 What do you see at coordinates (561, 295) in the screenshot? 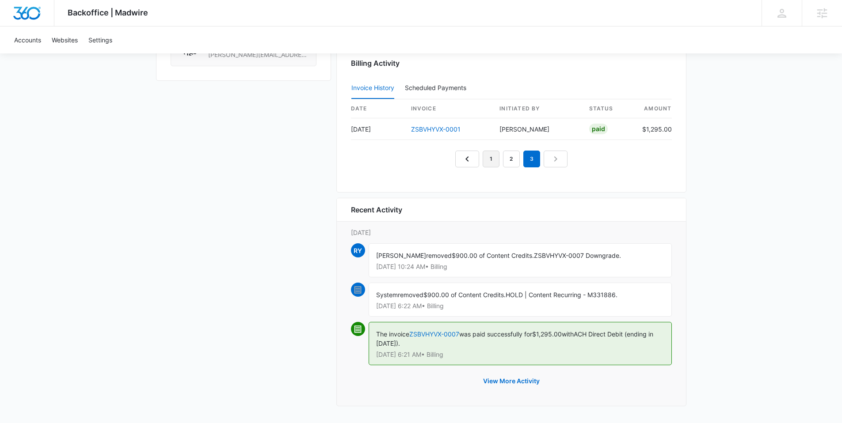
I see `span: HOLD | Content Recurring - M331886.` at bounding box center [561, 295].